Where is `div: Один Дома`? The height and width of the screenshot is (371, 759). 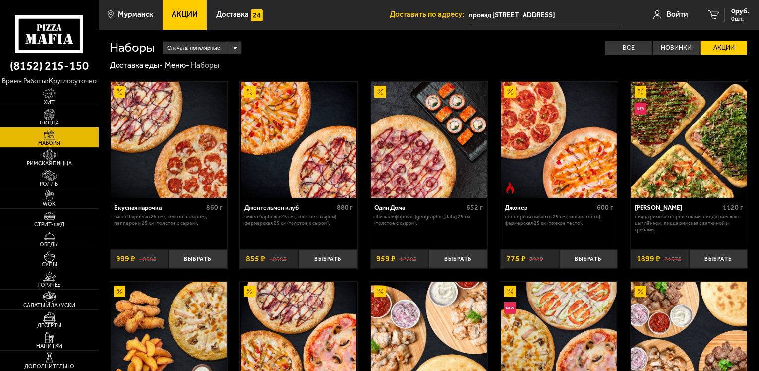
div: Один Дома is located at coordinates (419, 207).